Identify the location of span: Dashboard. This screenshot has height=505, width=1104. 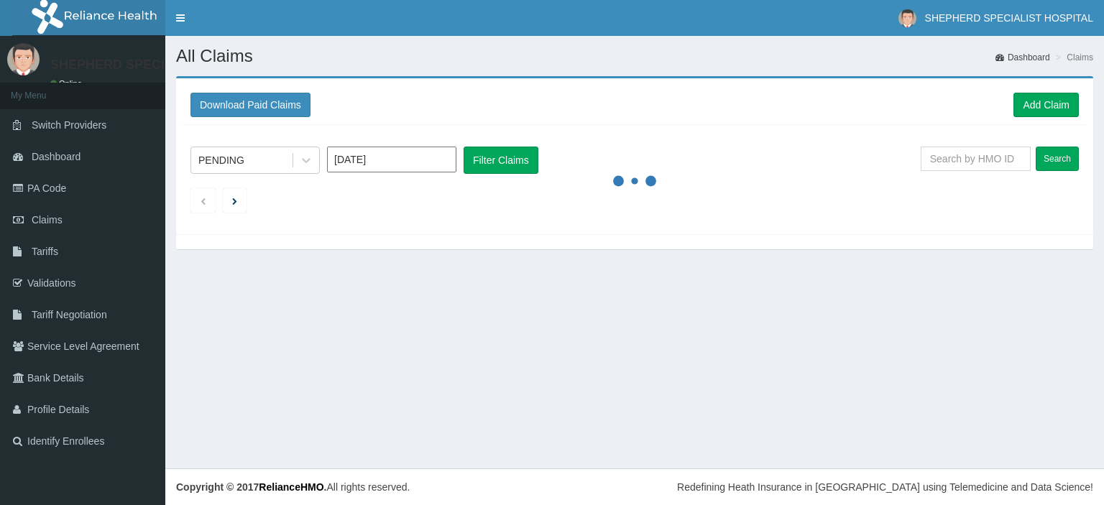
(54, 157).